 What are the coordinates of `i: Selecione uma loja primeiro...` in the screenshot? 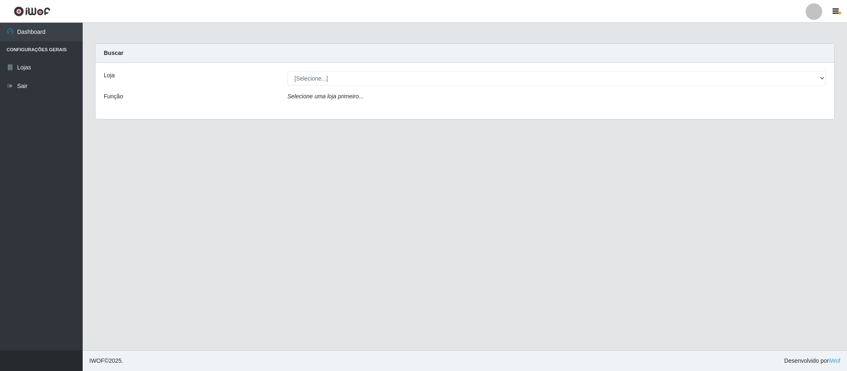 It's located at (325, 96).